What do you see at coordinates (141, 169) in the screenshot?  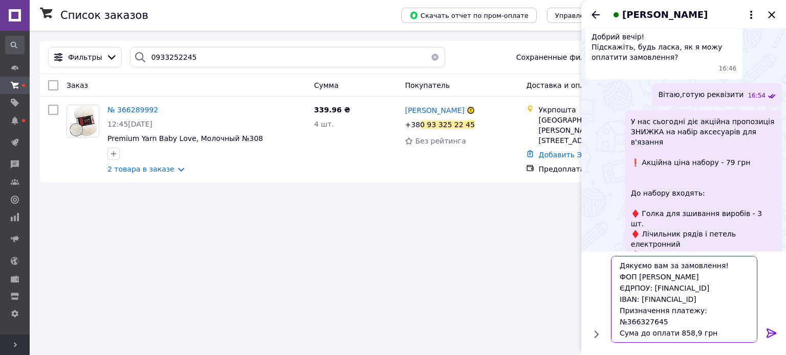 I see `a: 2 товара в заказе` at bounding box center [141, 169].